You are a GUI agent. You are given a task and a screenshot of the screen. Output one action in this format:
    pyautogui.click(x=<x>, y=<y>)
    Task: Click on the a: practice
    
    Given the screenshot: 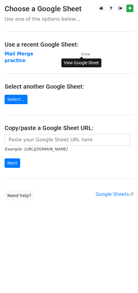 What is the action you would take?
    pyautogui.click(x=15, y=61)
    